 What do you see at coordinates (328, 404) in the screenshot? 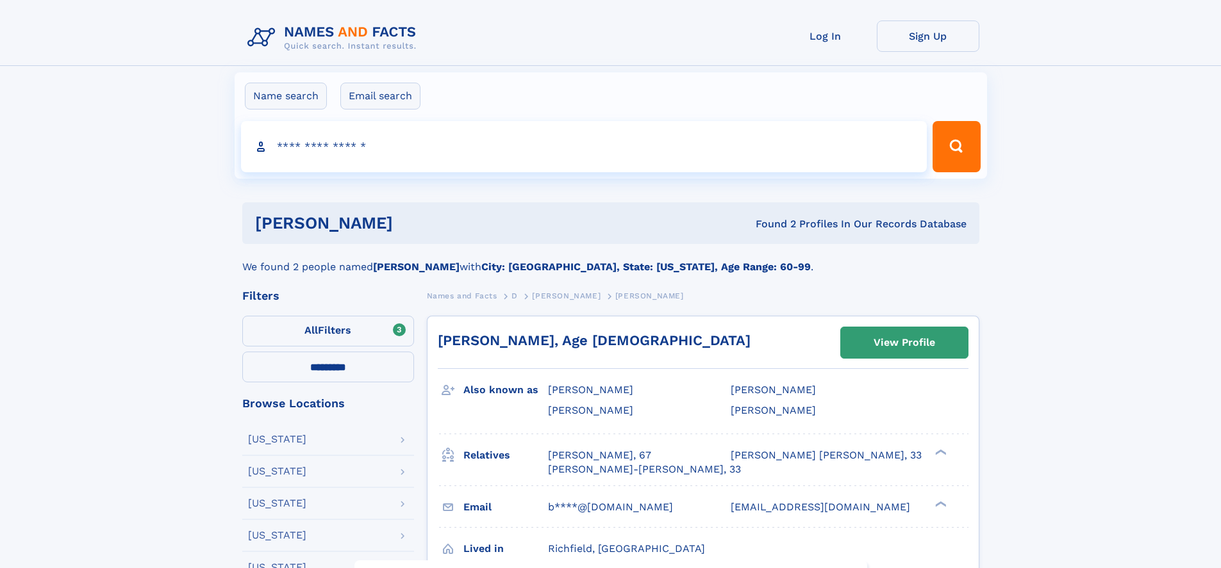
I see `div: Browse Locations` at bounding box center [328, 404].